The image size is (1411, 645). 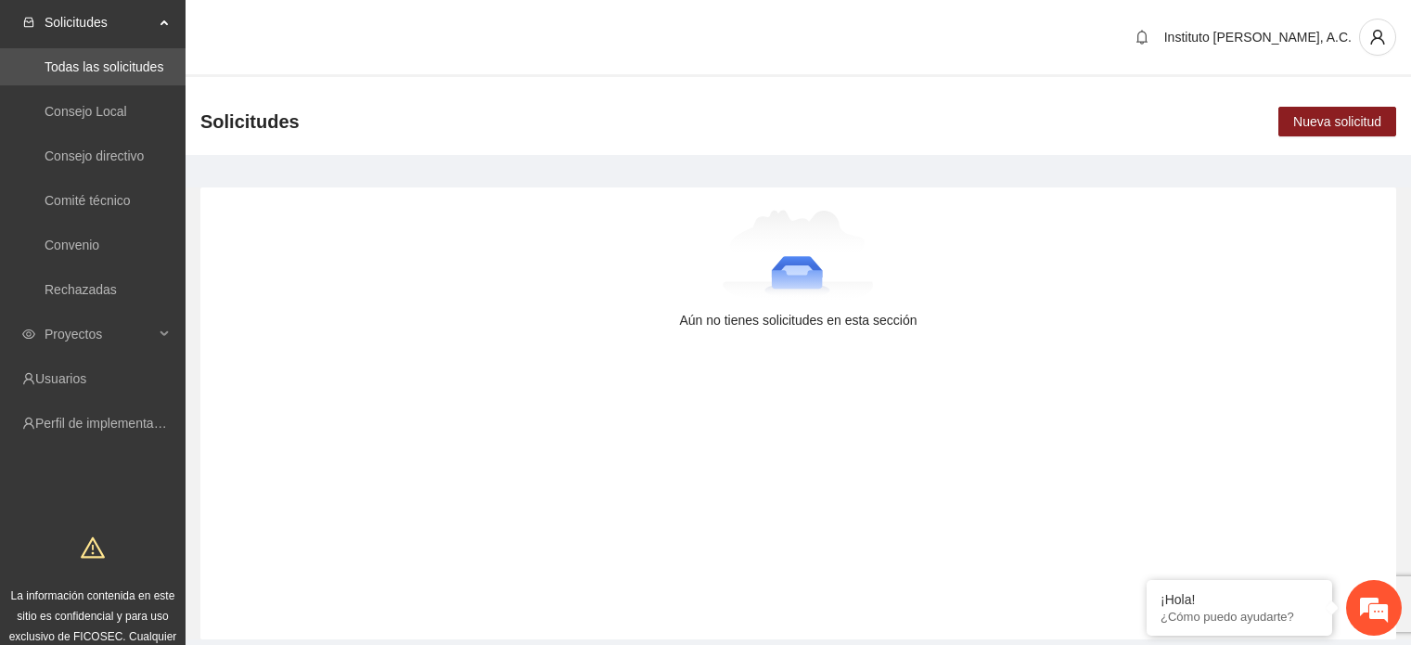 I want to click on a: Usuarios, so click(x=60, y=379).